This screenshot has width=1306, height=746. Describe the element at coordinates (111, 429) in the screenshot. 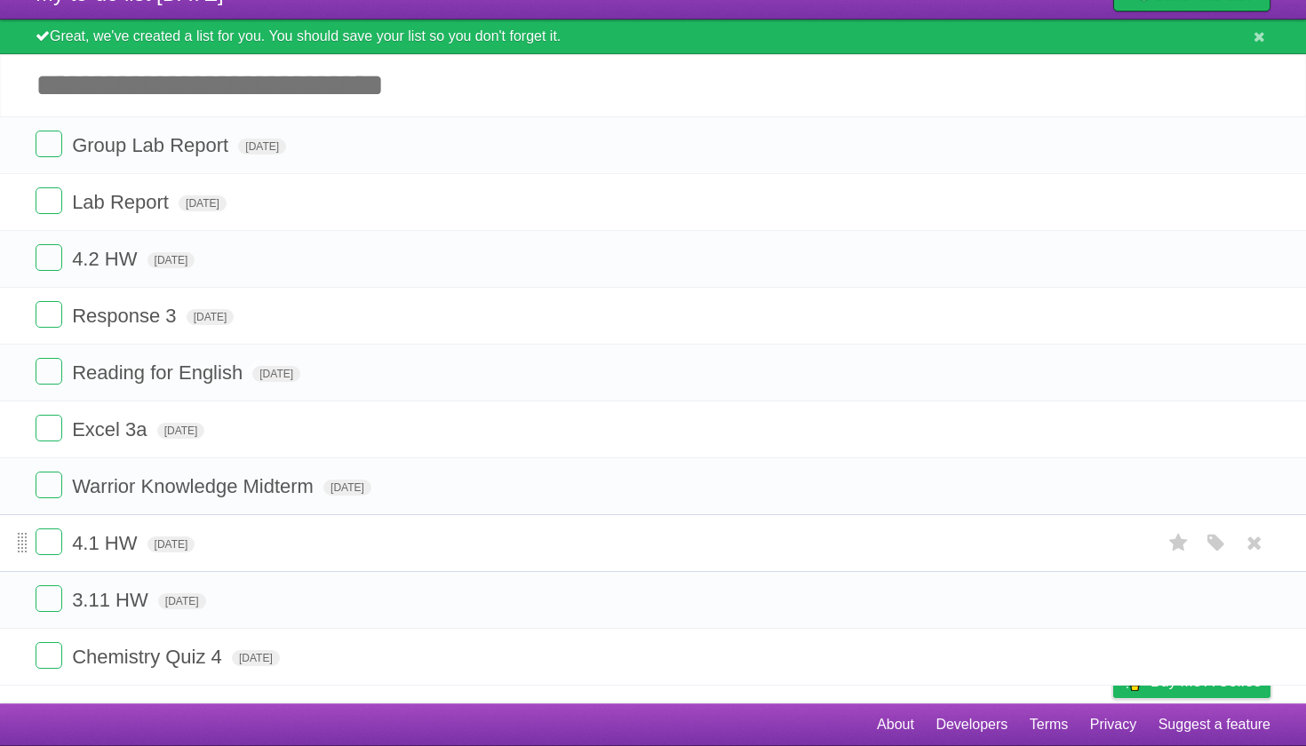

I see `span: Excel 3a` at that location.